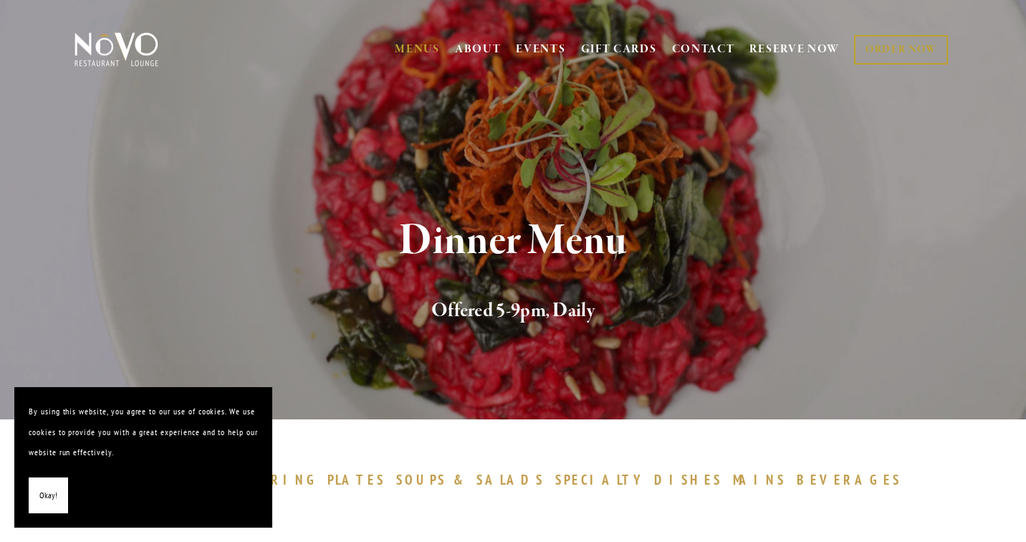 This screenshot has width=1026, height=542. What do you see at coordinates (421, 479) in the screenshot?
I see `span: SOUPS` at bounding box center [421, 479].